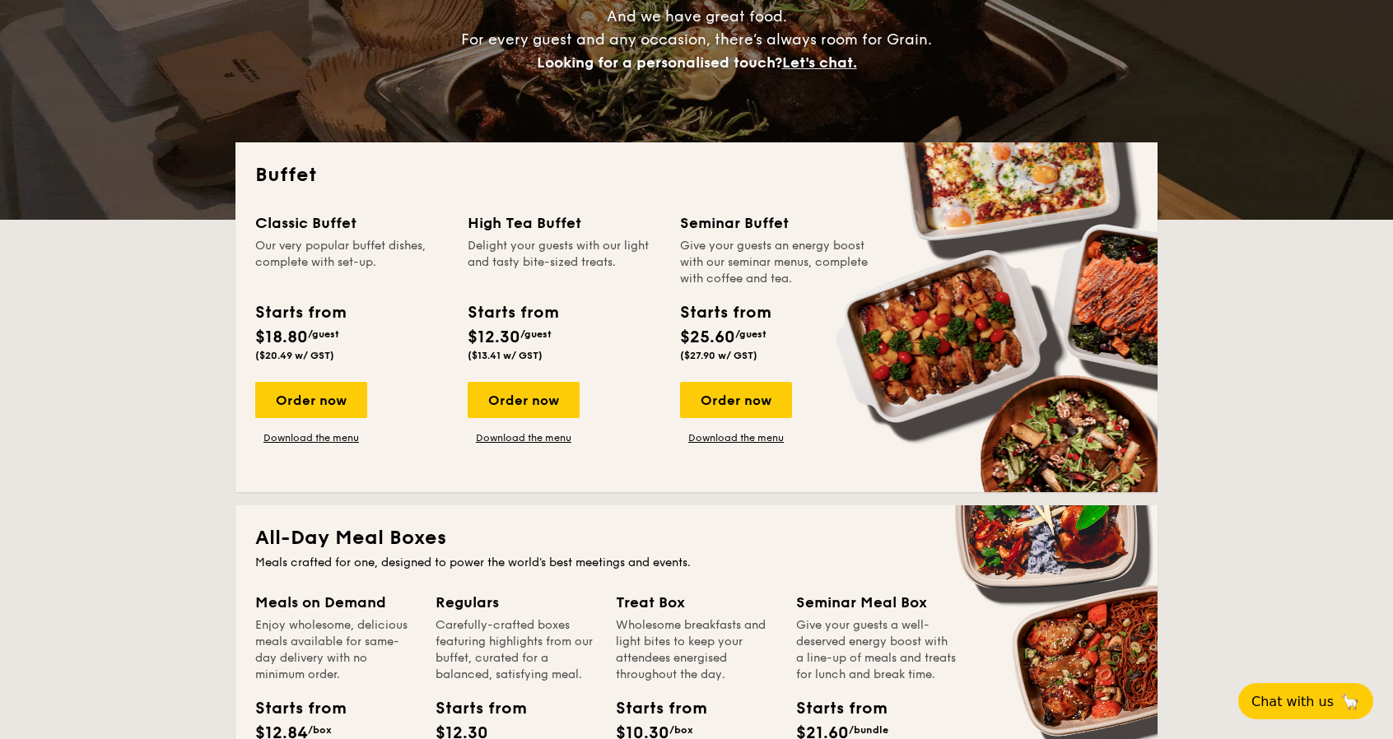 The image size is (1393, 739). What do you see at coordinates (1292, 701) in the screenshot?
I see `span: Chat with us` at bounding box center [1292, 701].